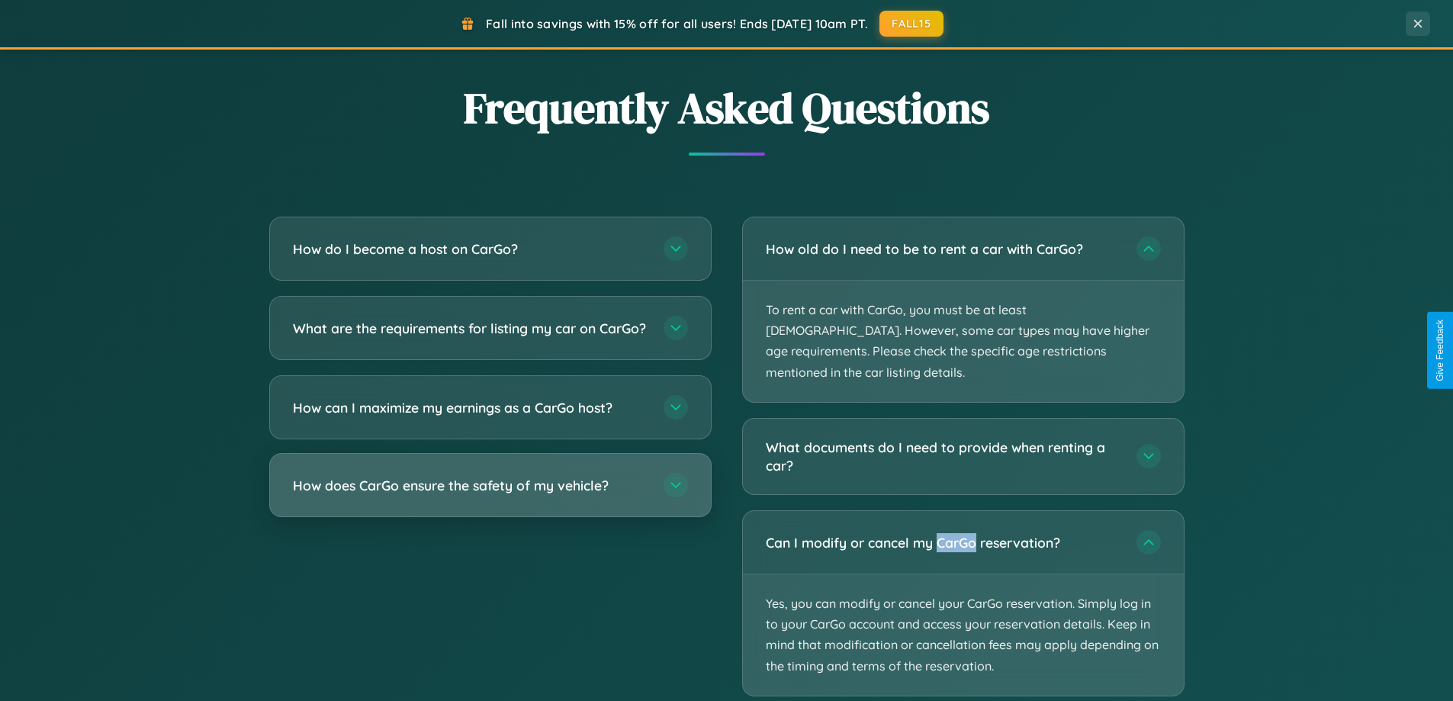 This screenshot has height=701, width=1453. Describe the element at coordinates (1441, 350) in the screenshot. I see `div: Give Feedback` at that location.